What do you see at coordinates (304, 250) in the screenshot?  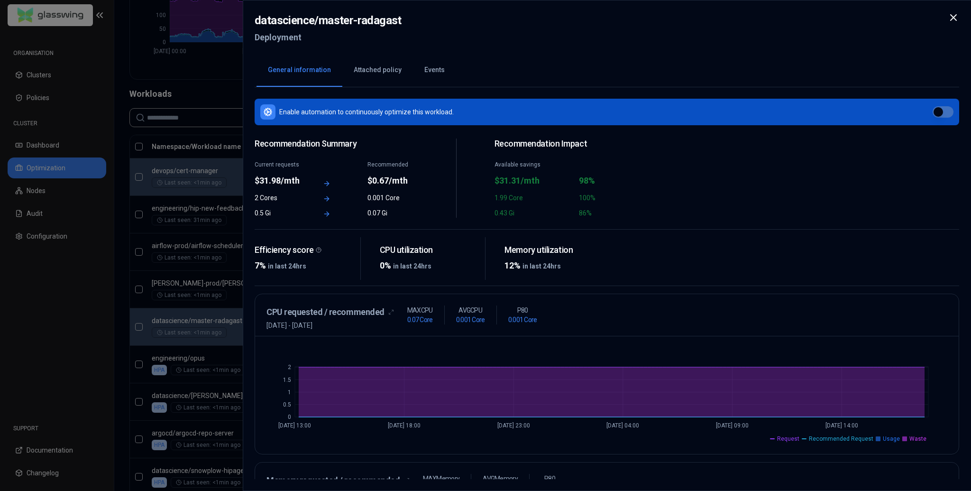 I see `div: Efficiency score` at bounding box center [304, 250].